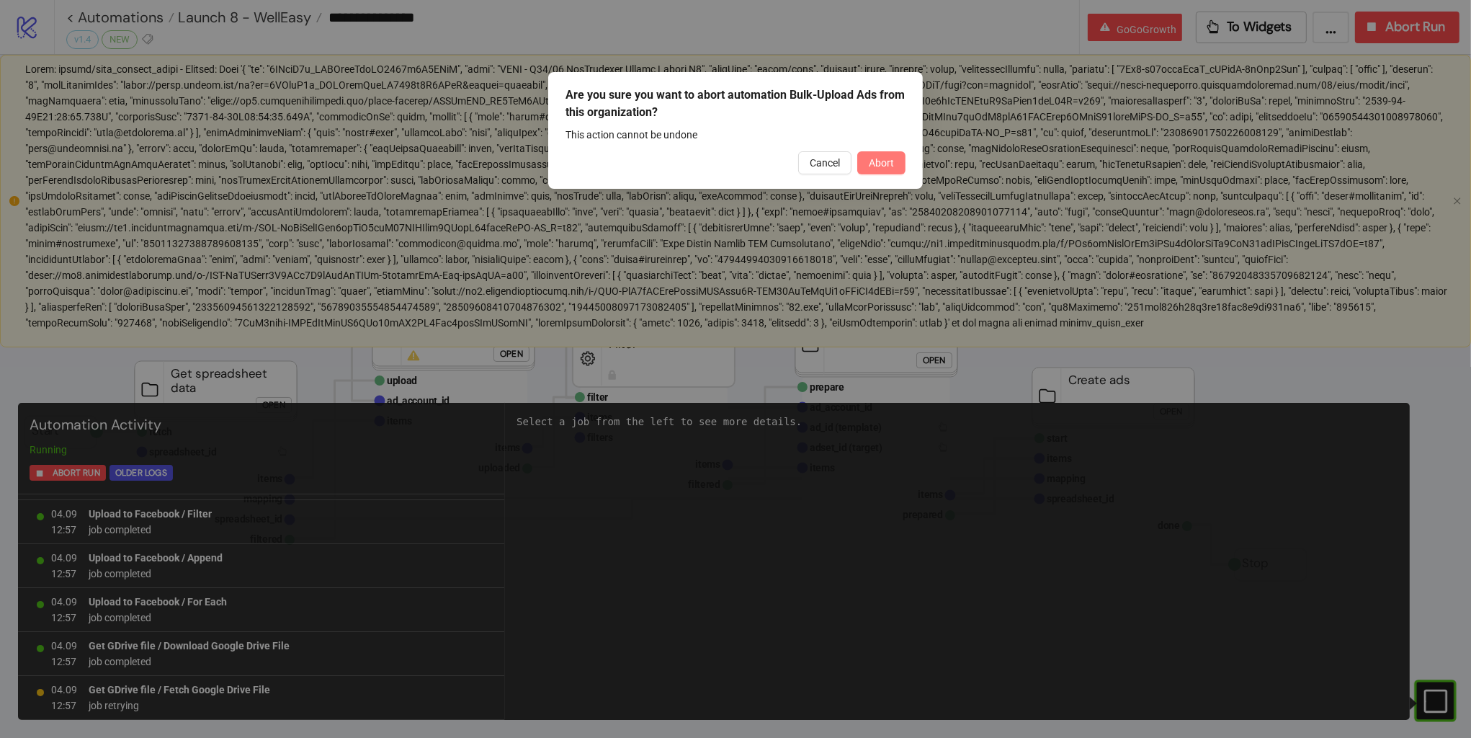 The width and height of the screenshot is (1471, 738). Describe the element at coordinates (825, 163) in the screenshot. I see `button: Cancel` at that location.